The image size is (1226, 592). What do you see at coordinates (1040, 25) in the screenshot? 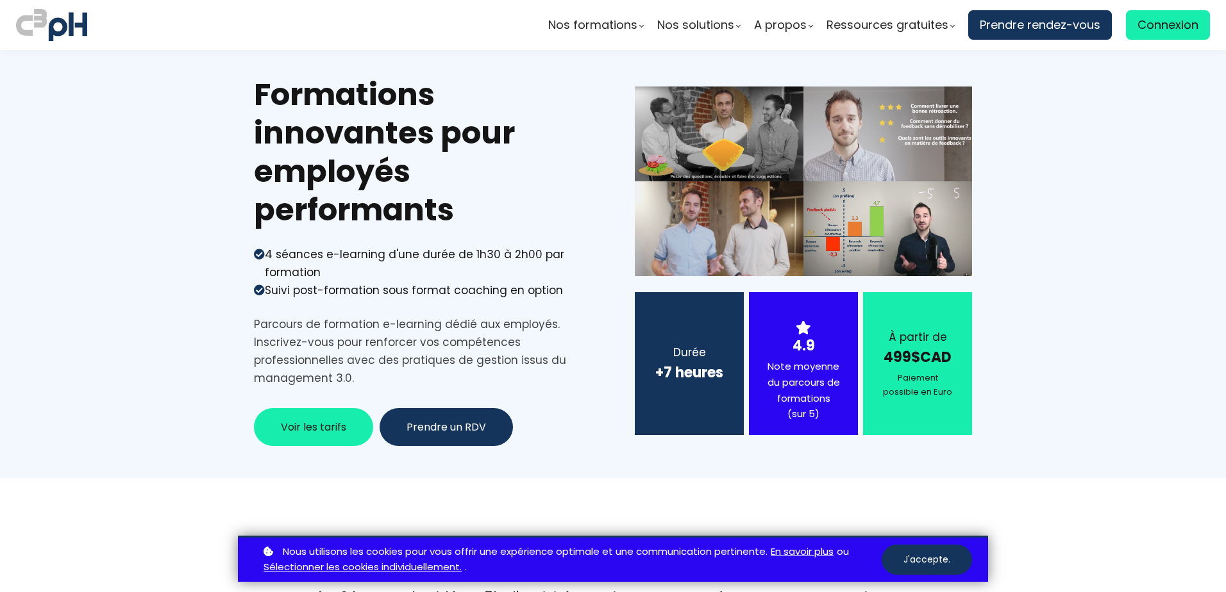
I see `span: Prendre rendez-vous` at bounding box center [1040, 25].